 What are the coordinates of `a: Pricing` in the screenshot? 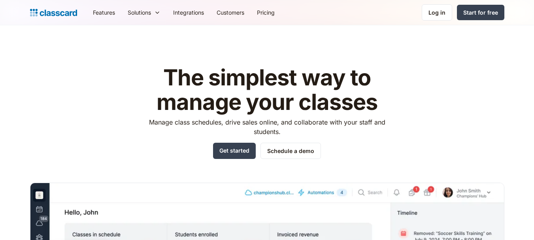 It's located at (266, 12).